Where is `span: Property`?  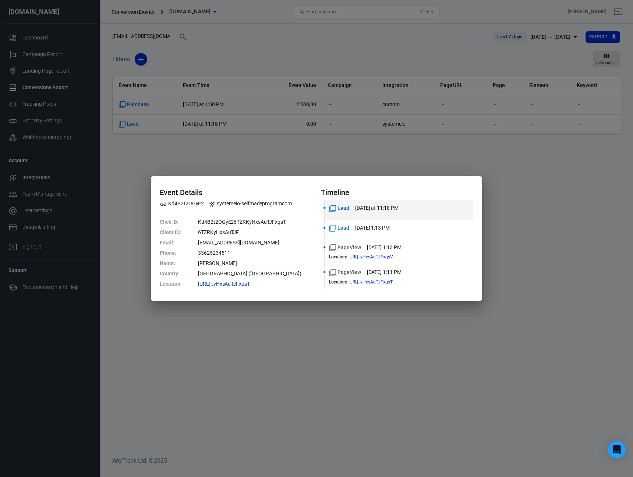
span: Property is located at coordinates (182, 203).